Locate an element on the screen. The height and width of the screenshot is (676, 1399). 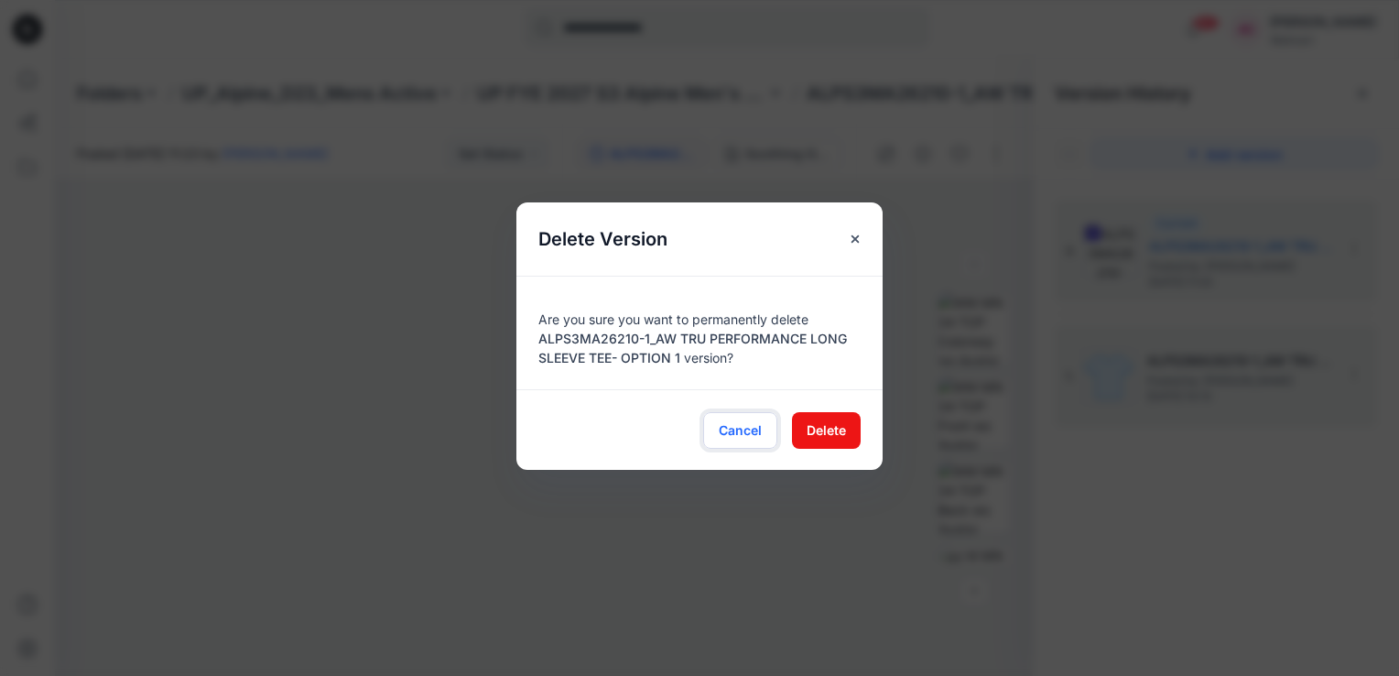
button: Delete is located at coordinates (826, 430).